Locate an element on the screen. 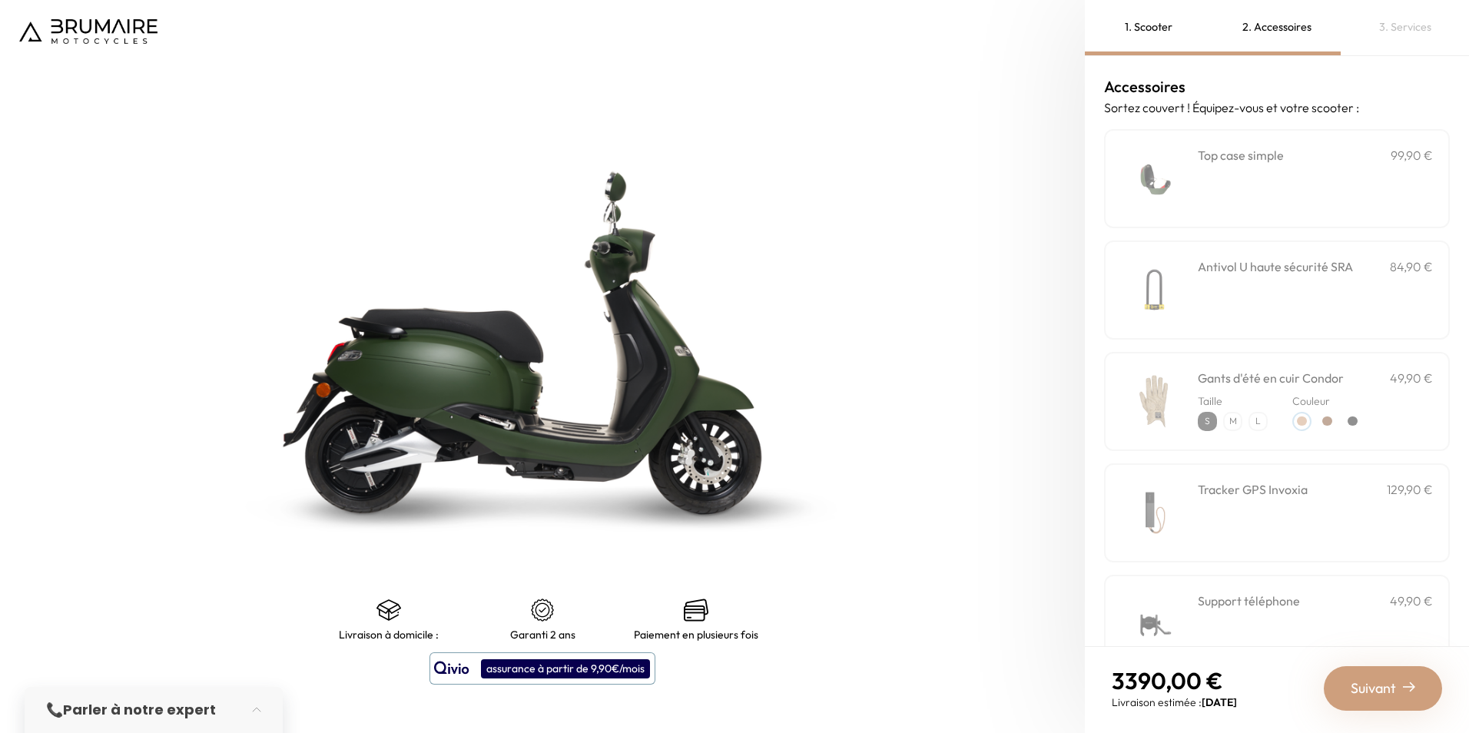  img: Logo de Brumaire is located at coordinates (88, 31).